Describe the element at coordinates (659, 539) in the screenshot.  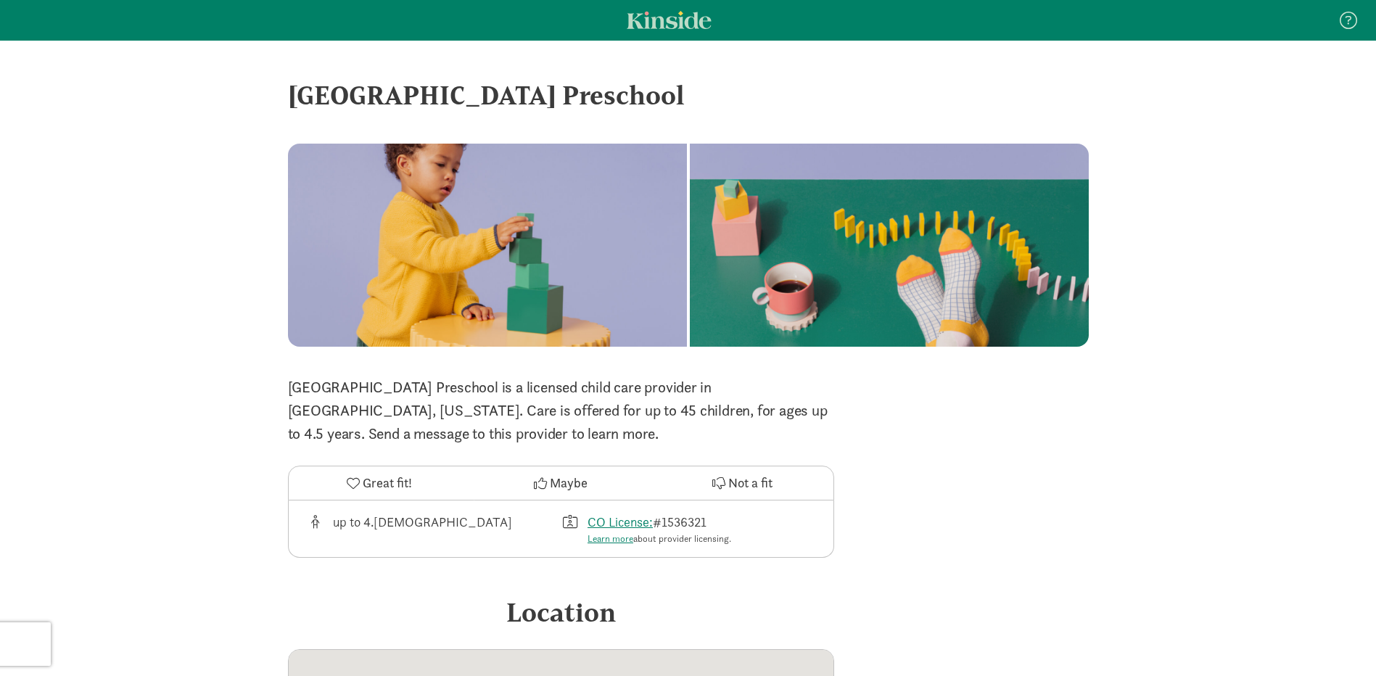
I see `div: about provider licensing.` at that location.